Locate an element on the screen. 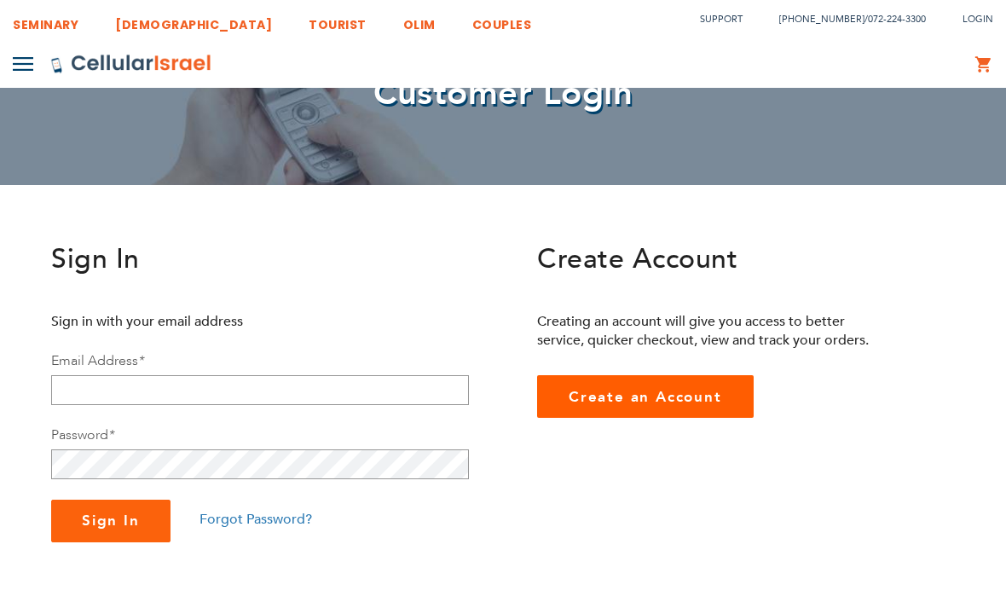  label: Email Address is located at coordinates (97, 361).